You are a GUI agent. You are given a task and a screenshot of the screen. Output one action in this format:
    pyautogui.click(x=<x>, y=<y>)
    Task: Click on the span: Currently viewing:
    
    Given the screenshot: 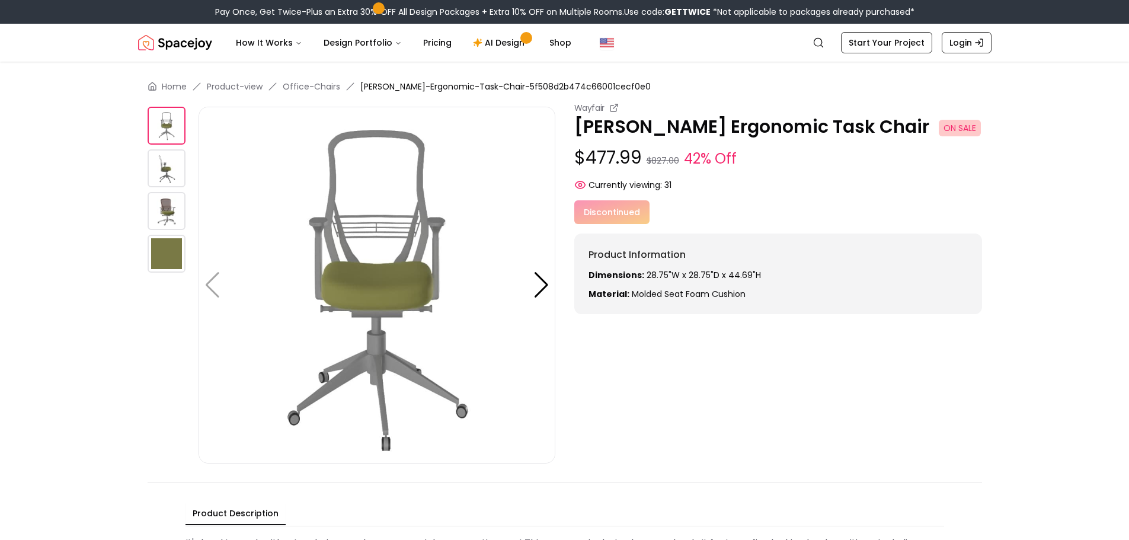 What is the action you would take?
    pyautogui.click(x=625, y=185)
    